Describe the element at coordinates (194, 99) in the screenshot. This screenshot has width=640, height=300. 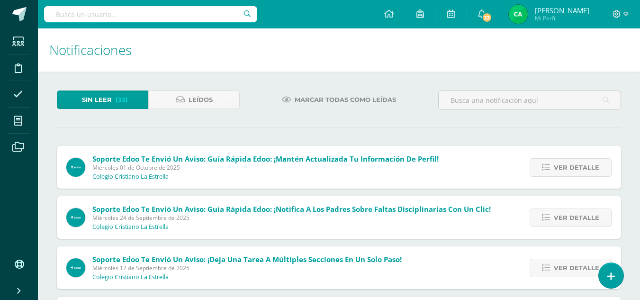
I see `a: Leídos` at that location.